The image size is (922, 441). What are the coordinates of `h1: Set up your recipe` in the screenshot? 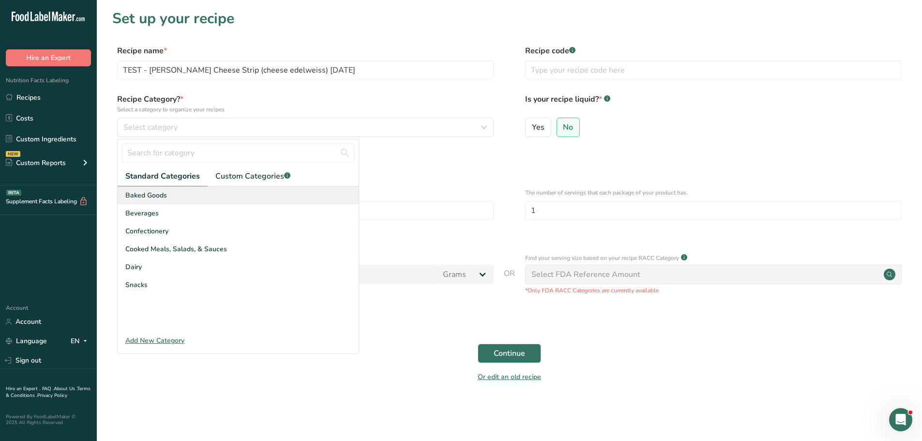 It's located at (509, 18).